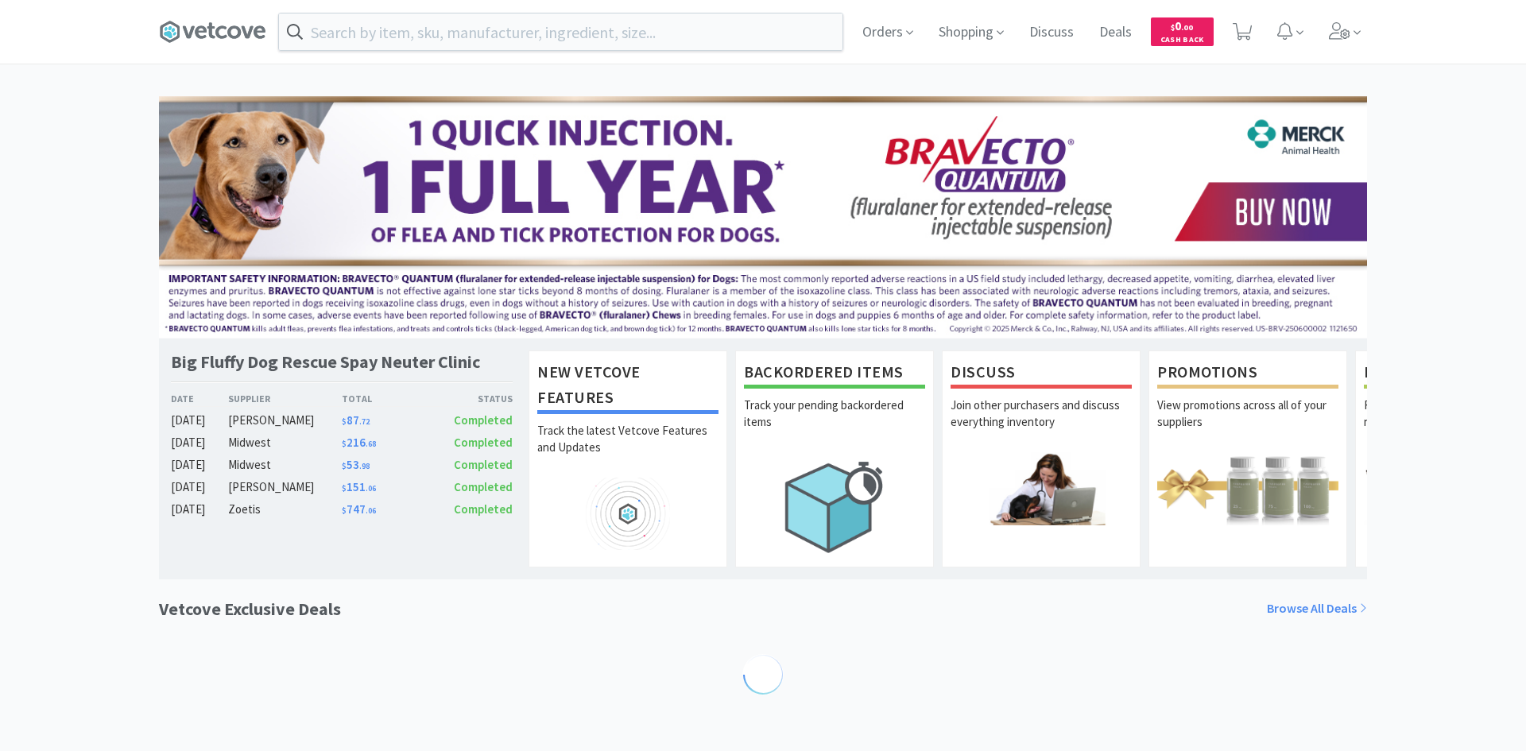  I want to click on a: Deals, so click(1115, 33).